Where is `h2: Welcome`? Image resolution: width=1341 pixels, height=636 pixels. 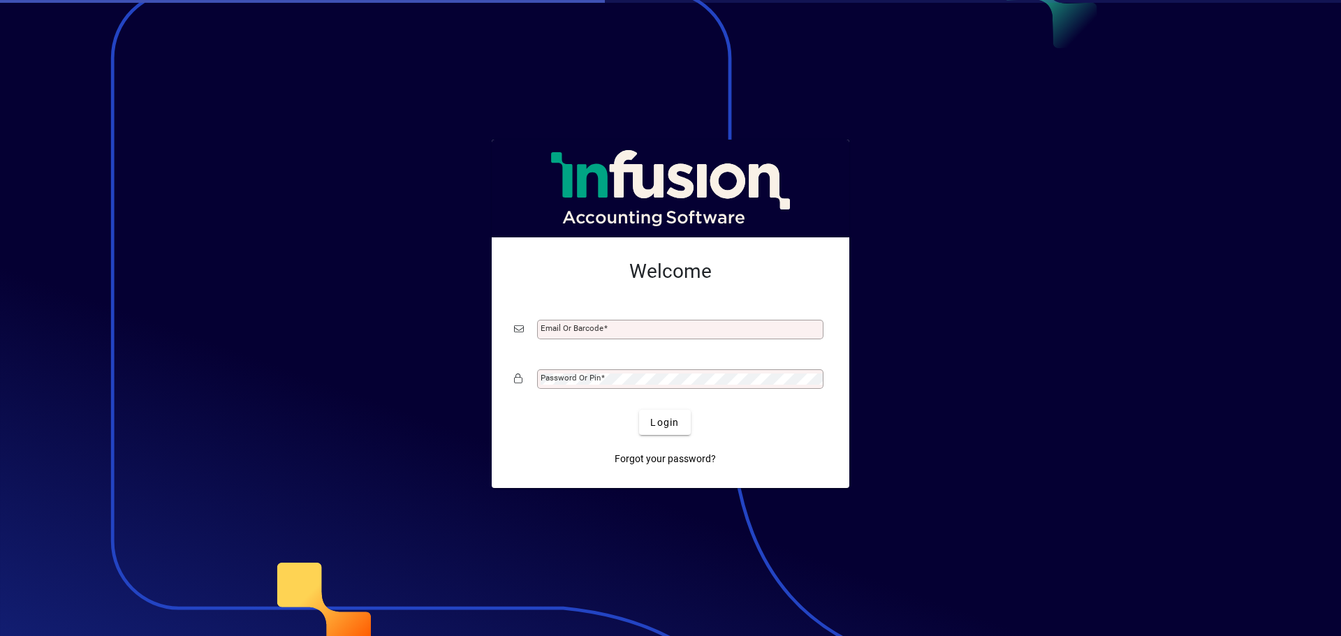 h2: Welcome is located at coordinates (670, 272).